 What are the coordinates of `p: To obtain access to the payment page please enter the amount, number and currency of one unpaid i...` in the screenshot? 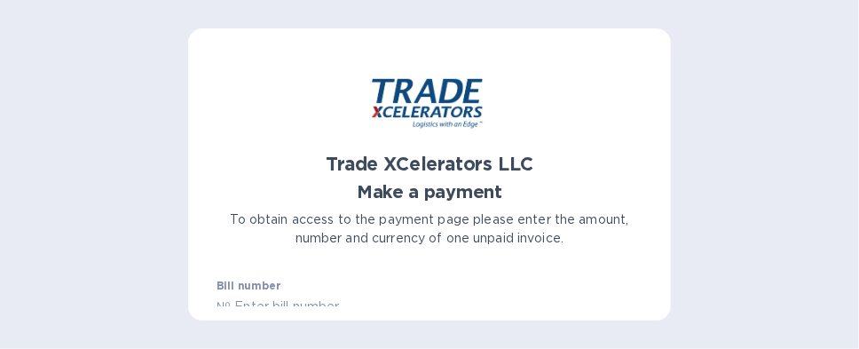 It's located at (429, 229).